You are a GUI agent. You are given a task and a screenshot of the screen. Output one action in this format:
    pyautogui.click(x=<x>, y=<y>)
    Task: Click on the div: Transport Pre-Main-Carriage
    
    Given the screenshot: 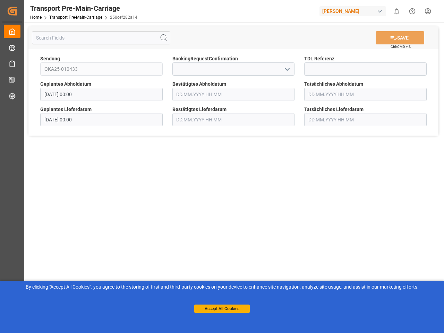 What is the action you would take?
    pyautogui.click(x=84, y=8)
    